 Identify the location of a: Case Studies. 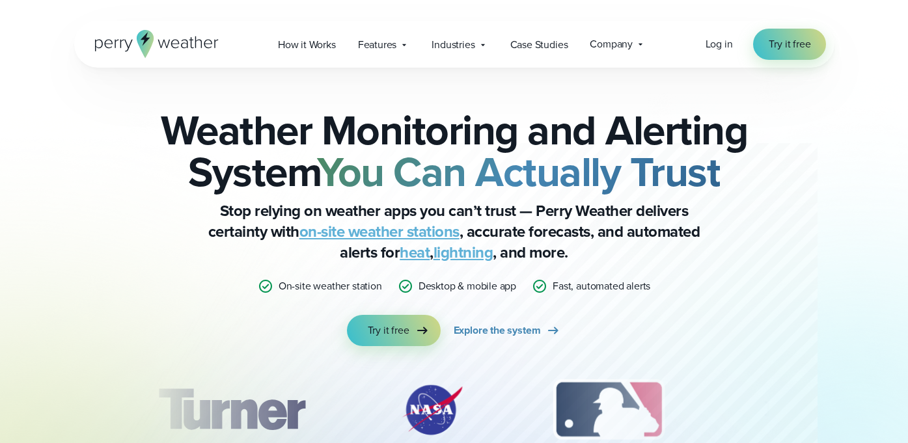
(539, 44).